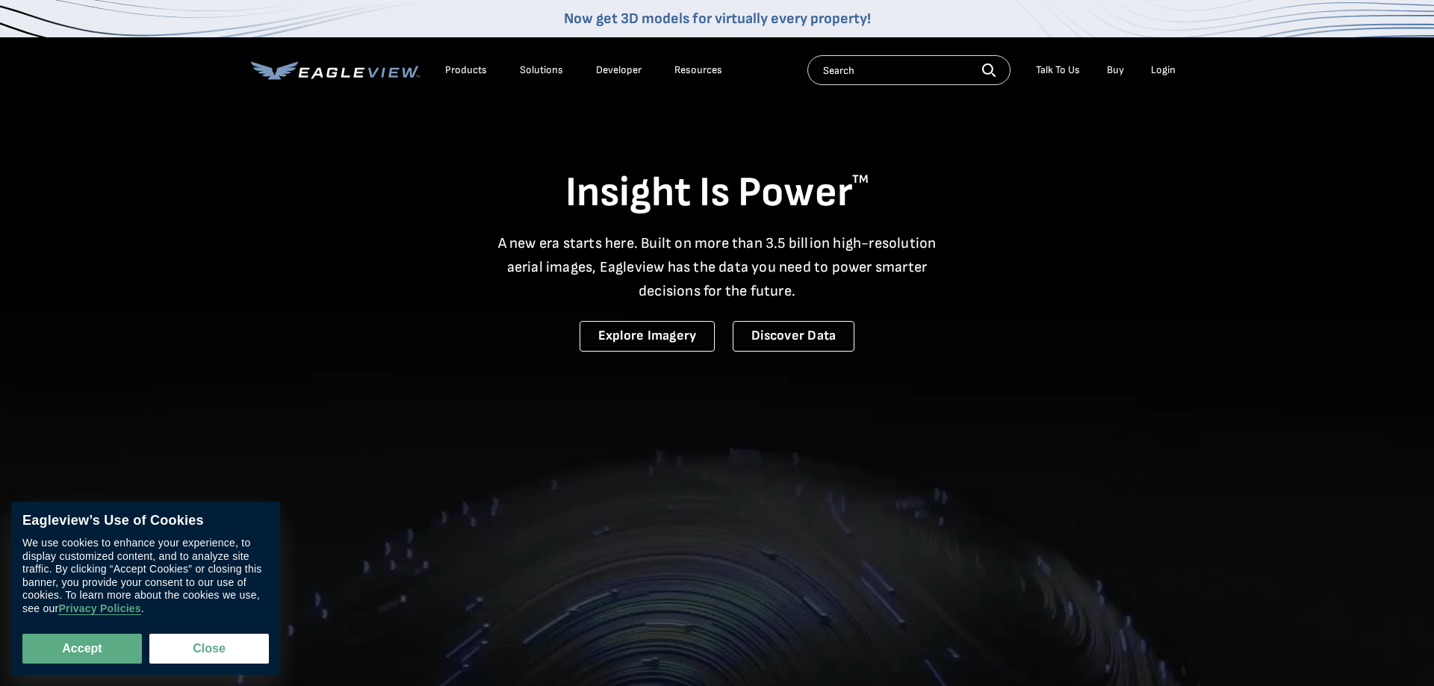 Image resolution: width=1434 pixels, height=686 pixels. I want to click on div: Login, so click(1163, 70).